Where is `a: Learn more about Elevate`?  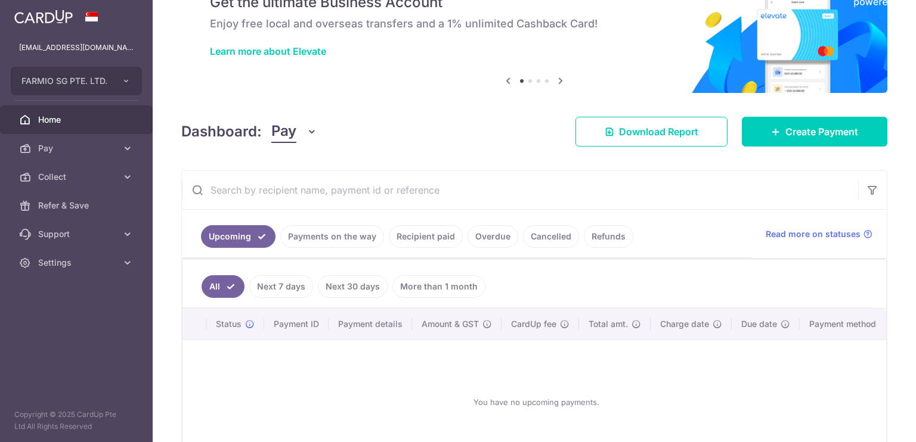 a: Learn more about Elevate is located at coordinates (268, 51).